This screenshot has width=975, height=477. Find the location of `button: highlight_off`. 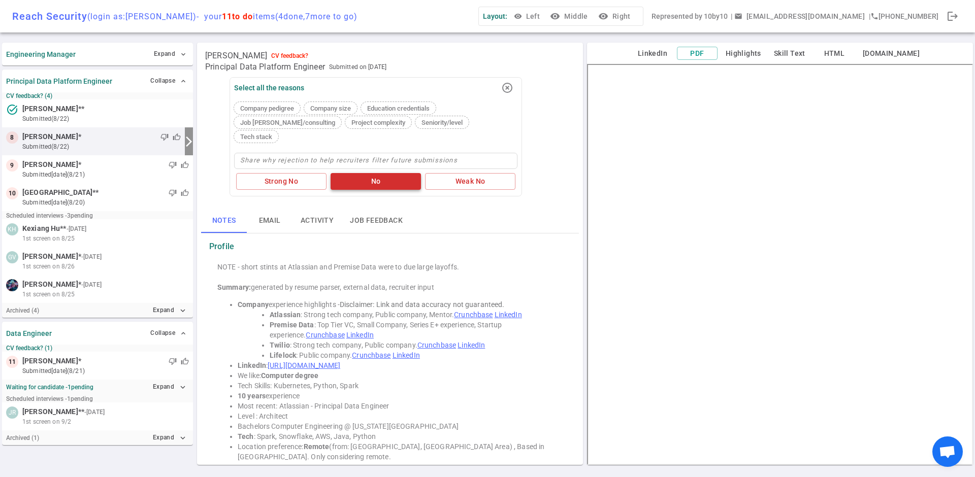

button: highlight_off is located at coordinates (507, 88).